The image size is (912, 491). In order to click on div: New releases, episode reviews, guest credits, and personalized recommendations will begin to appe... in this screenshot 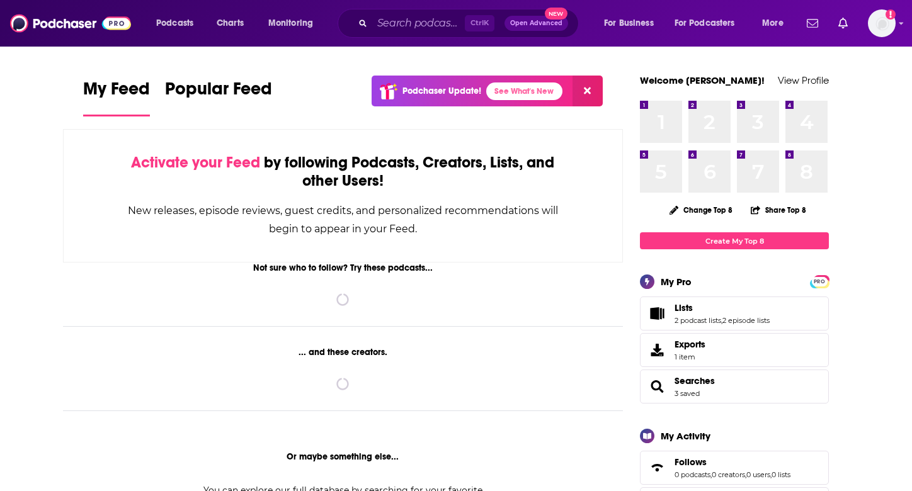, I will do `click(343, 220)`.